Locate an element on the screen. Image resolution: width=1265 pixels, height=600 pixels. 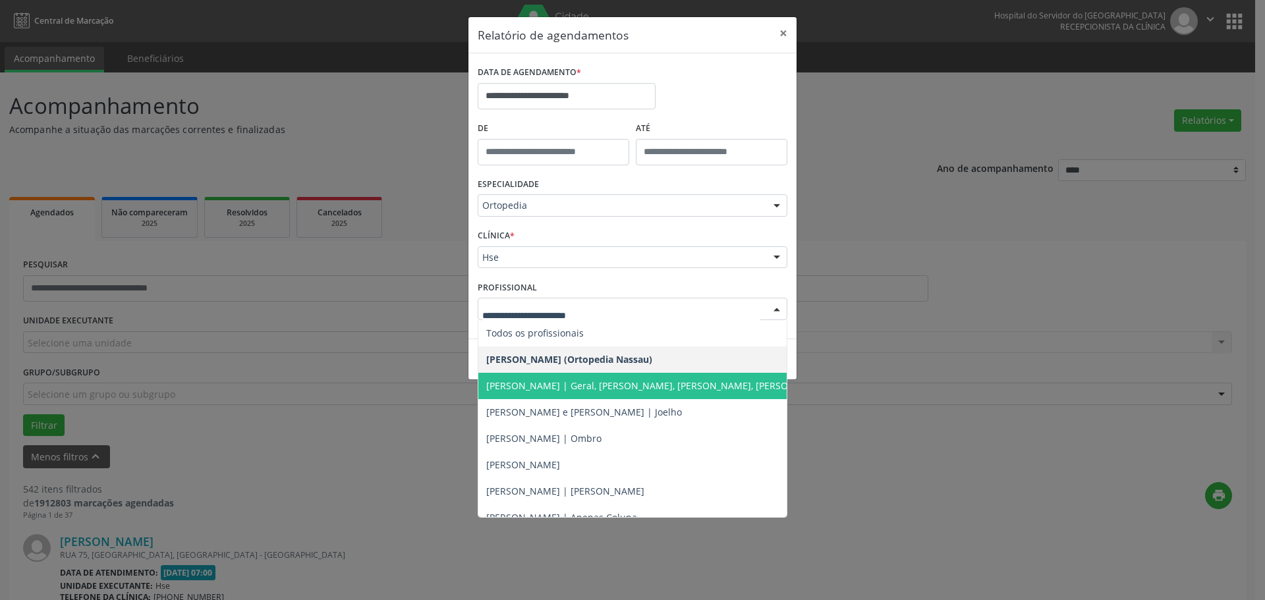
button: Close is located at coordinates (783, 33).